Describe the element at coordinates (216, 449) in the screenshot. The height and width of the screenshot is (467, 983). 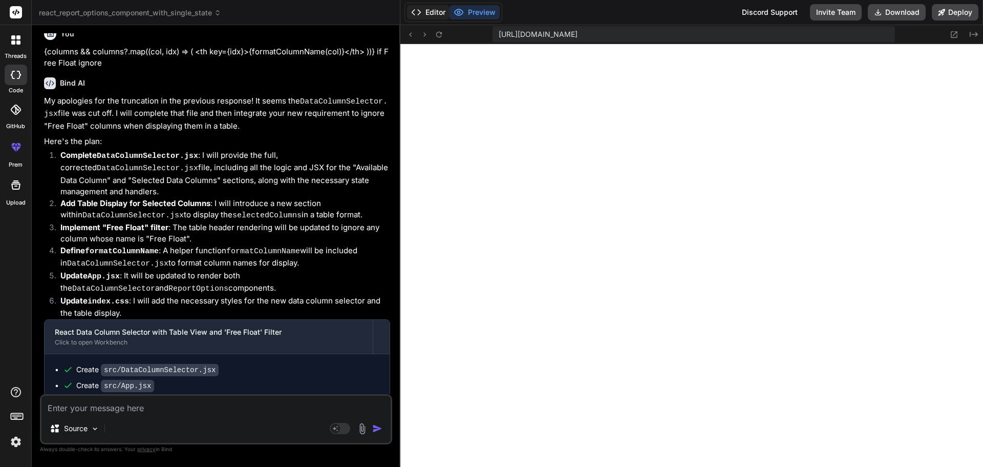
I see `p: Always double-check its answers. Your in Bind` at that location.